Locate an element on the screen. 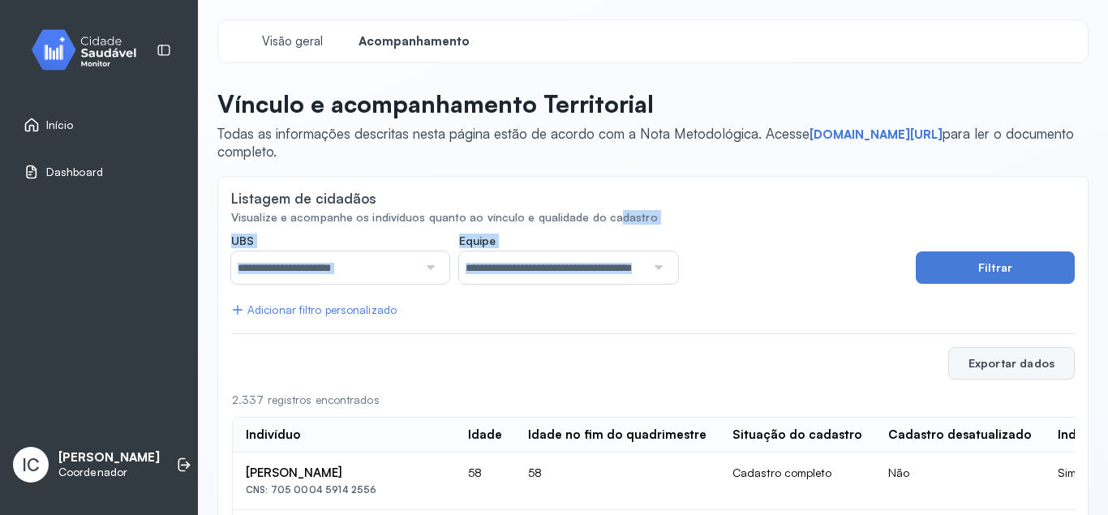  span: Dashboard is located at coordinates (75, 172).